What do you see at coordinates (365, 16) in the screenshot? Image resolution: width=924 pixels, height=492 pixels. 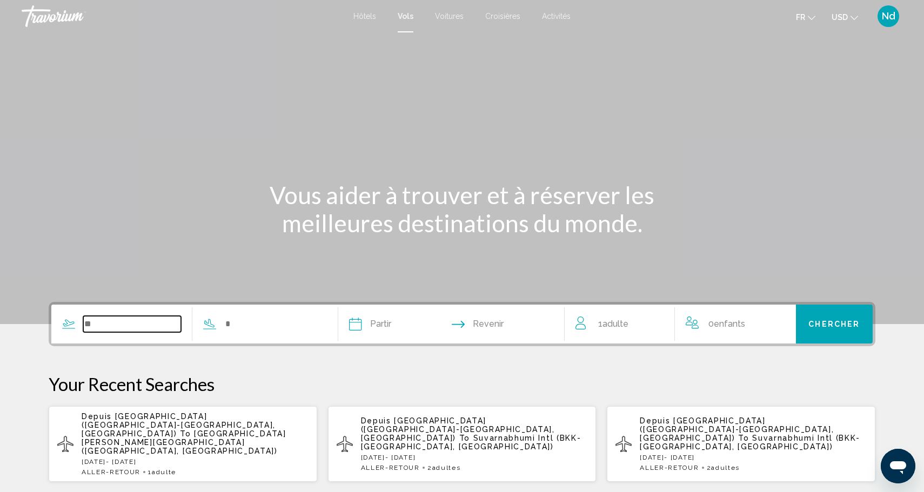 I see `span: Hôtels` at bounding box center [365, 16].